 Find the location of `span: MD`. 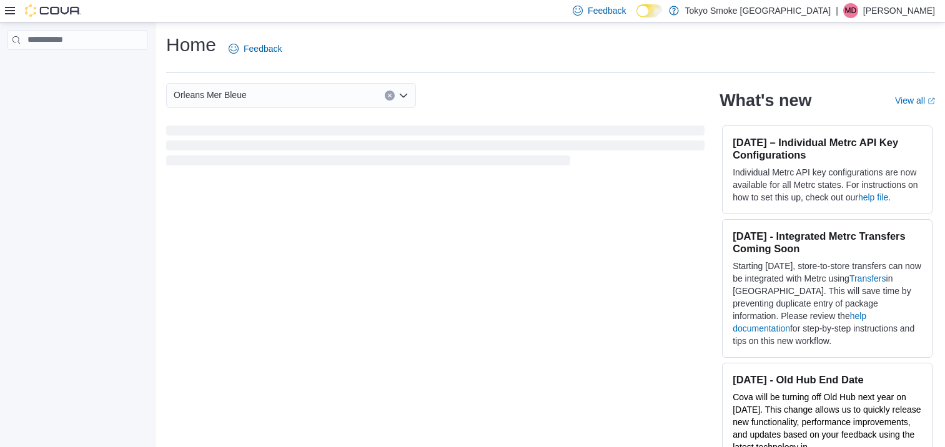

span: MD is located at coordinates (851, 11).